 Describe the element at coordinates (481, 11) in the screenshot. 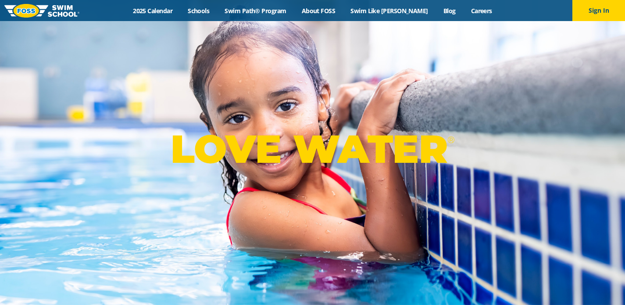

I see `a: Careers` at that location.